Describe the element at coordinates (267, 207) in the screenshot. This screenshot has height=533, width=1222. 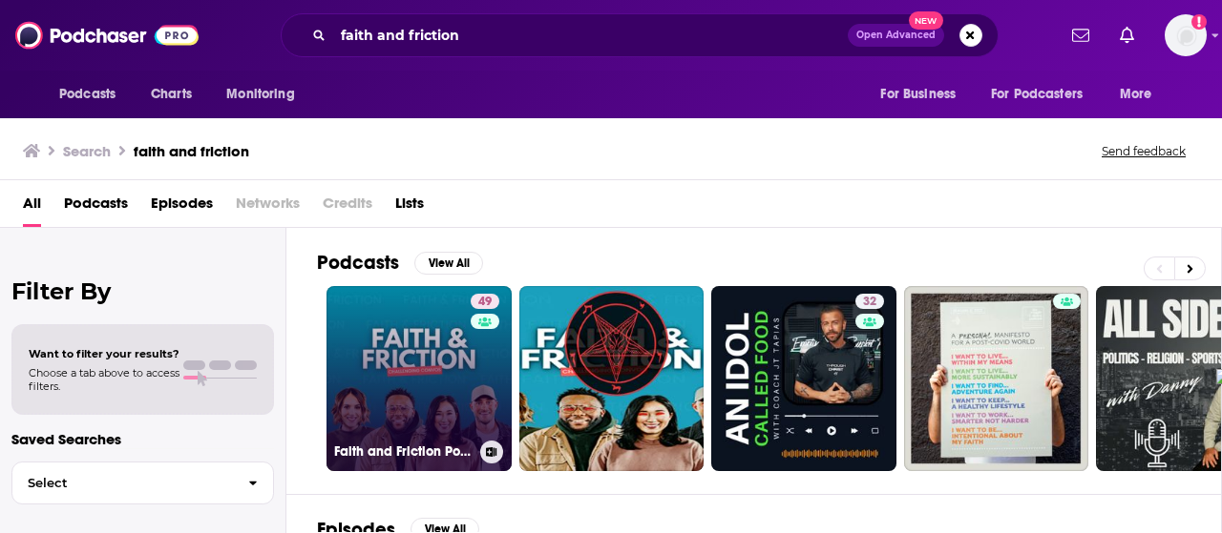
I see `span: Networks` at that location.